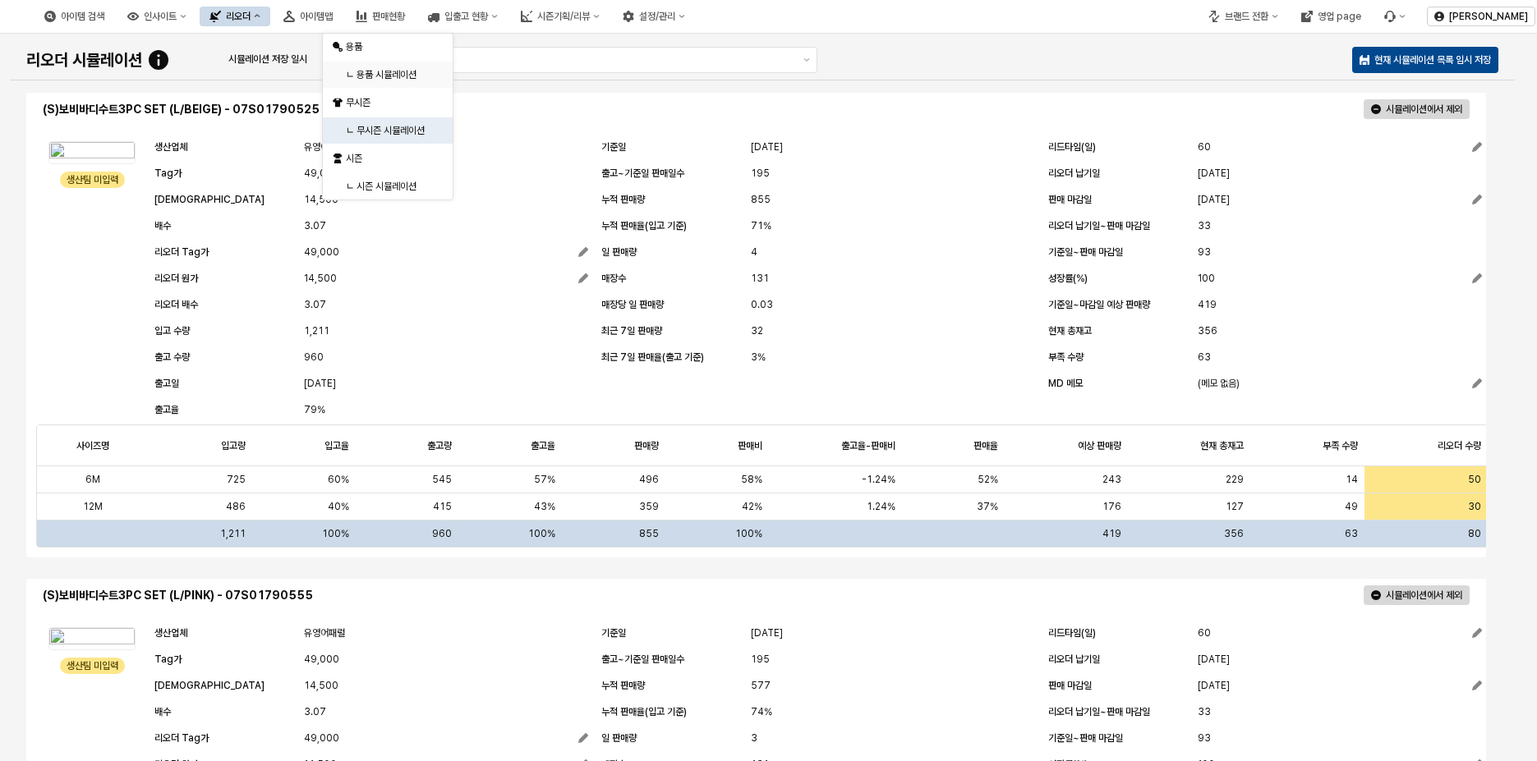 The image size is (1537, 761). Describe the element at coordinates (868, 446) in the screenshot. I see `span: 출고율-판매비` at that location.